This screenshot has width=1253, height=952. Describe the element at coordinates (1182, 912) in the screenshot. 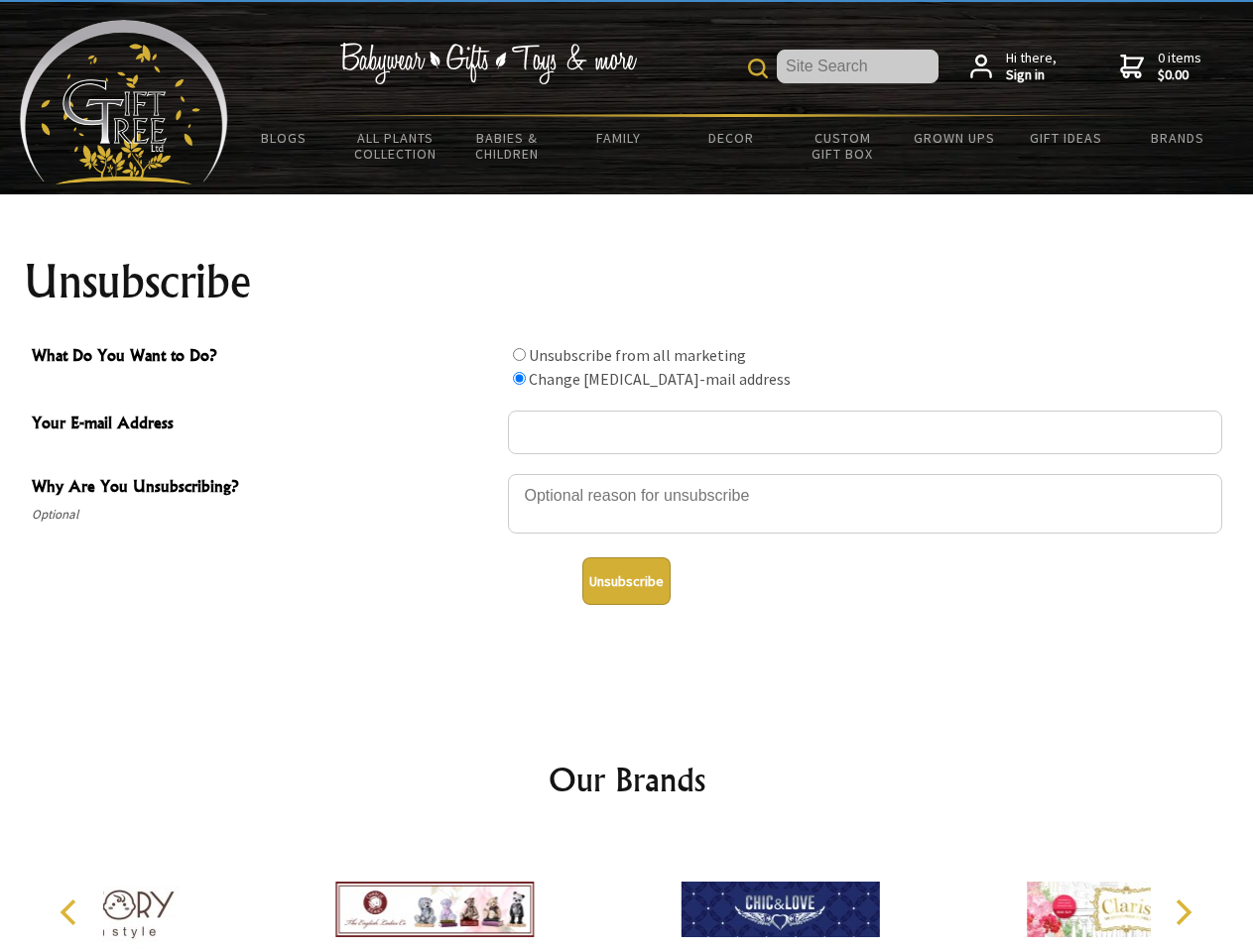

I see `button: Next` at that location.